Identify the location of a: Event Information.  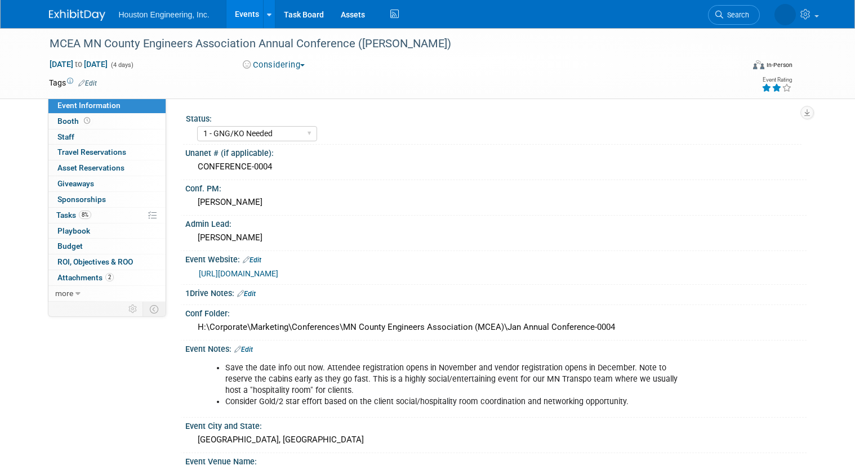
(107, 105).